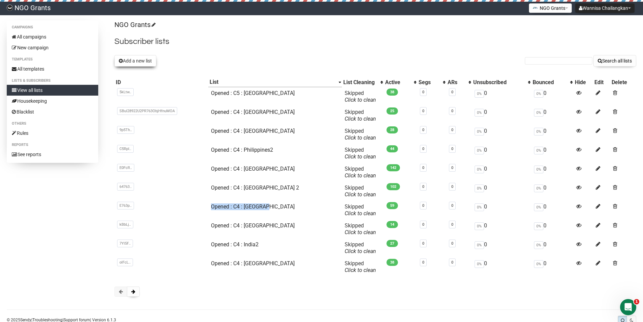 The width and height of the screenshot is (643, 322). Describe the element at coordinates (52, 27) in the screenshot. I see `li: Campaigns` at that location.